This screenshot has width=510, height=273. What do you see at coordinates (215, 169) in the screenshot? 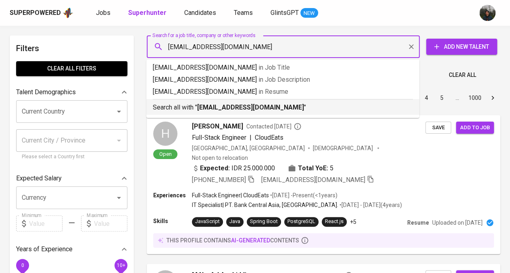
I see `b: Expected:` at bounding box center [215, 169].